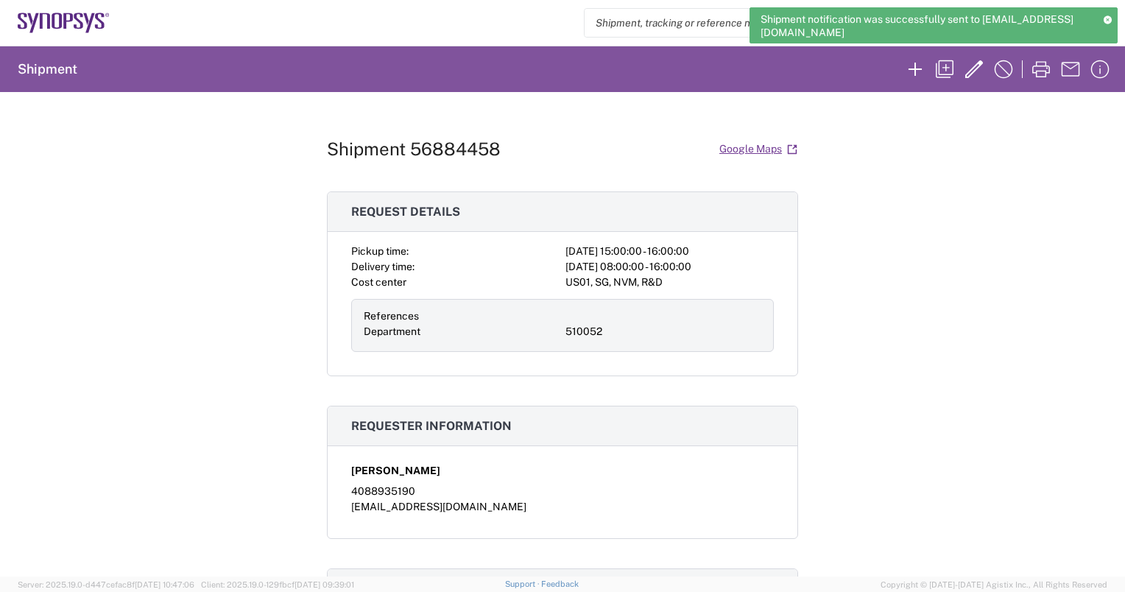 Image resolution: width=1125 pixels, height=592 pixels. What do you see at coordinates (47, 69) in the screenshot?
I see `h2: Shipment` at bounding box center [47, 69].